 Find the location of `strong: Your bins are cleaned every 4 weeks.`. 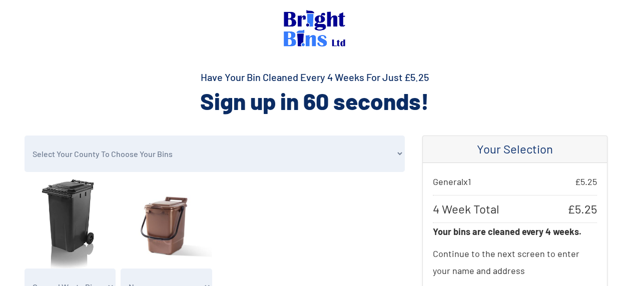

strong: Your bins are cleaned every 4 weeks. is located at coordinates (507, 232).